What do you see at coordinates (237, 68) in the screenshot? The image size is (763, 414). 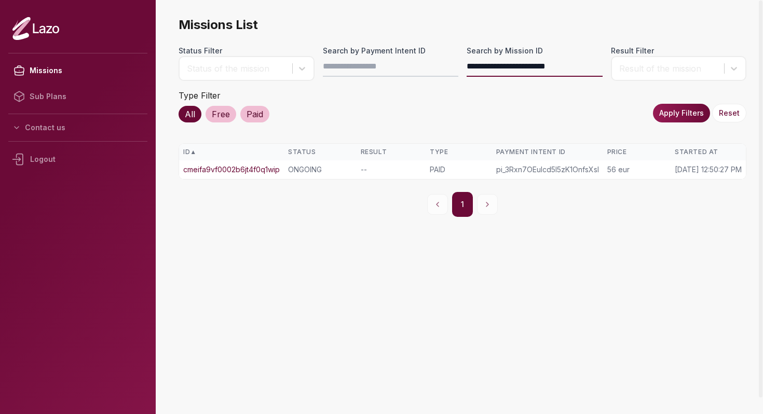 I see `div: Status of the mission` at bounding box center [237, 68].